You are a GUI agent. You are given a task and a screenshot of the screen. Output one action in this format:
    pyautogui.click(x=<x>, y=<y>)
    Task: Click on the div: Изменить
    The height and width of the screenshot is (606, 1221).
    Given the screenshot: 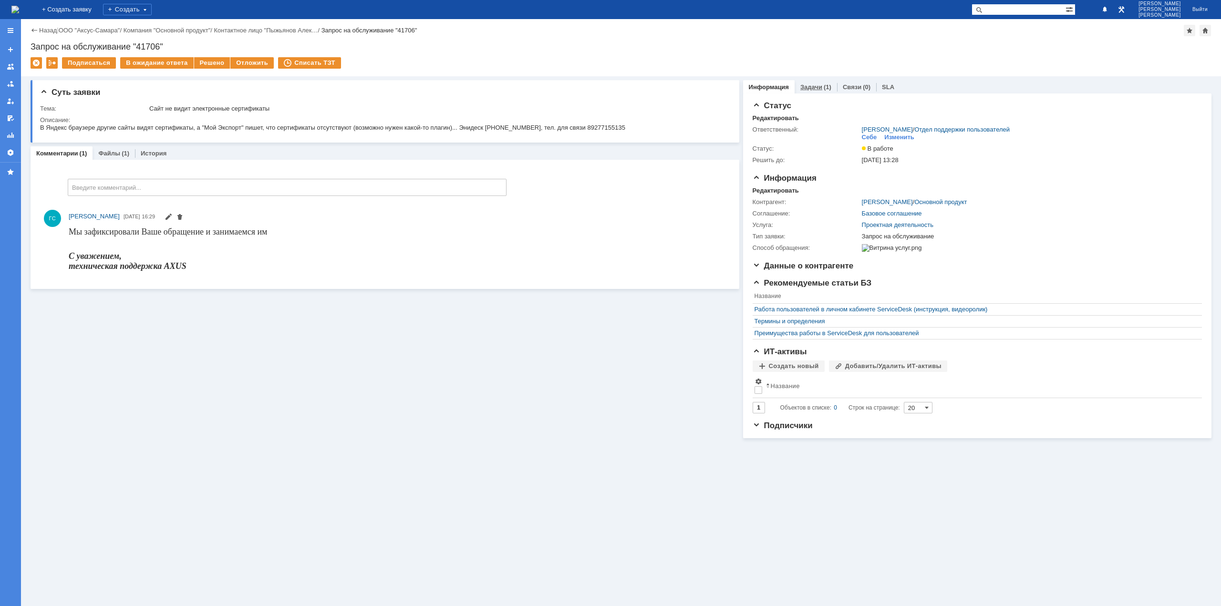 What is the action you would take?
    pyautogui.click(x=899, y=137)
    